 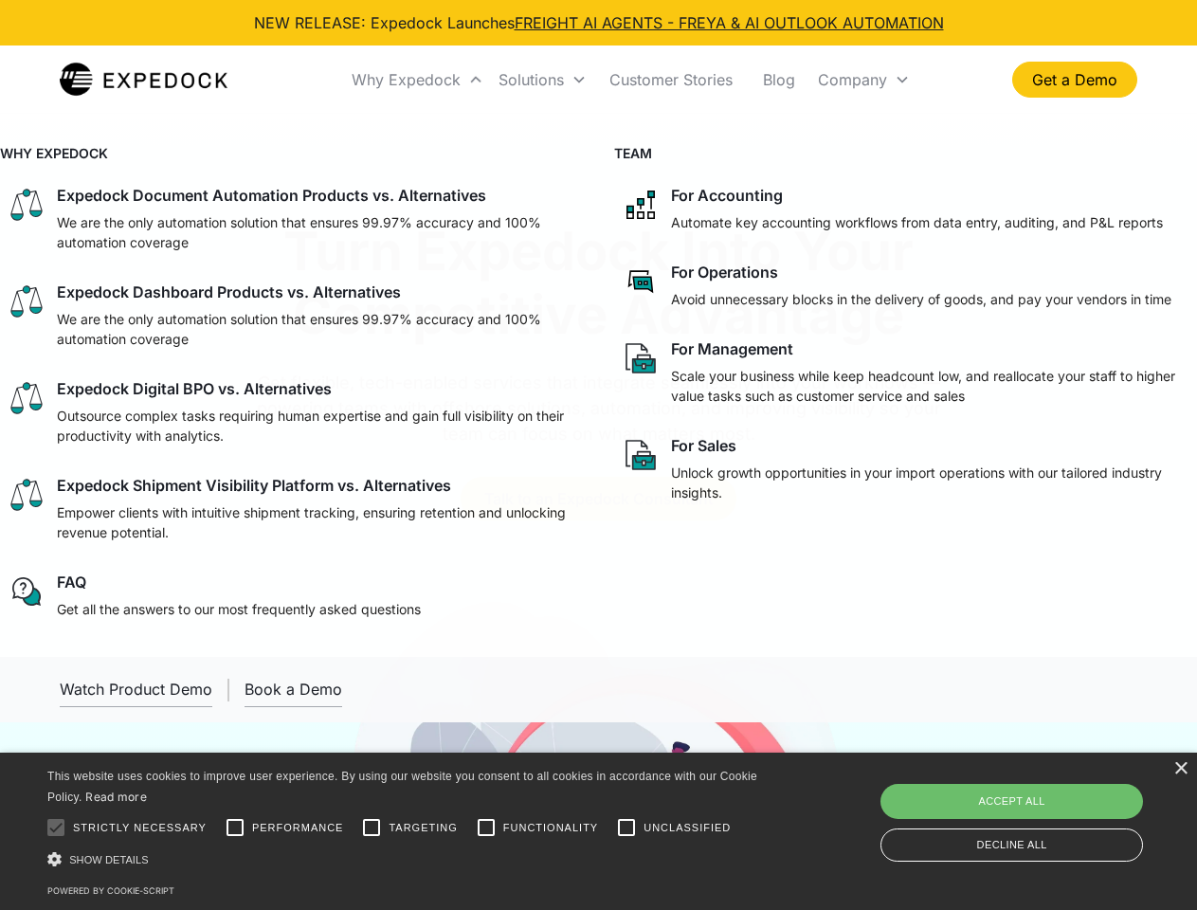 I want to click on p: Unlock growth opportunities in your import operations with our tailored industry insights., so click(x=931, y=482).